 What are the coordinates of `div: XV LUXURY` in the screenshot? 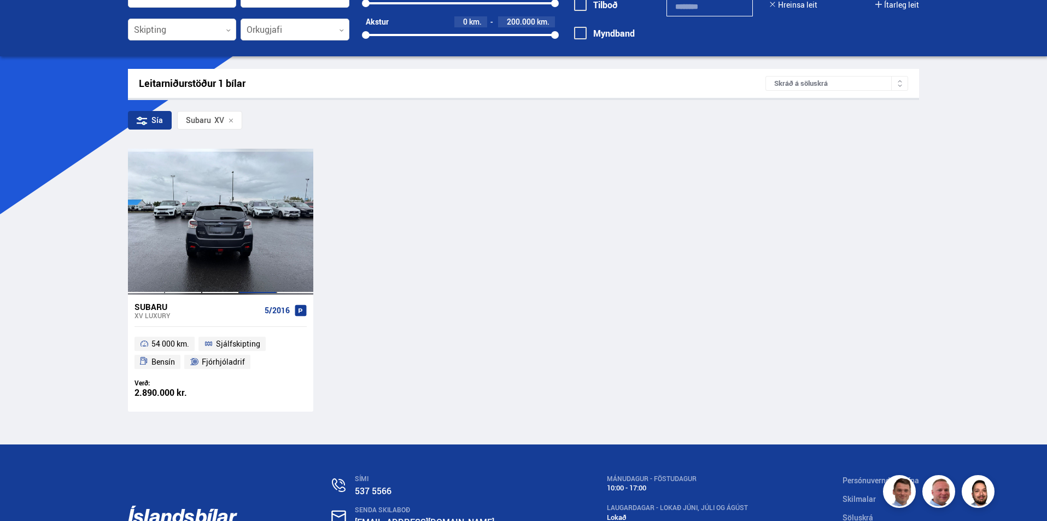 It's located at (197, 316).